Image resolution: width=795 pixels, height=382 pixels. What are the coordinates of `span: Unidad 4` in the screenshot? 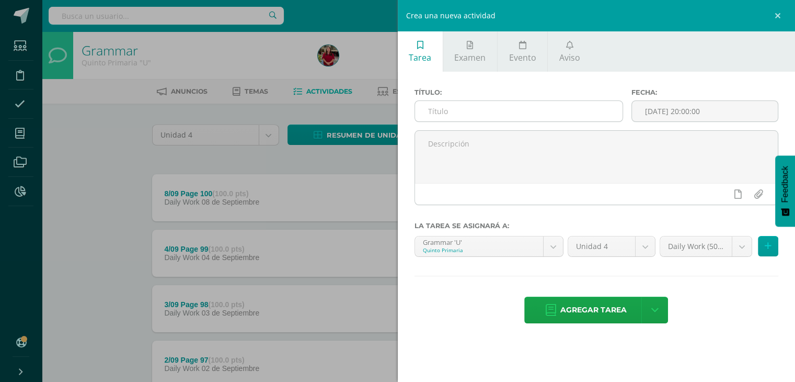 It's located at (602, 246).